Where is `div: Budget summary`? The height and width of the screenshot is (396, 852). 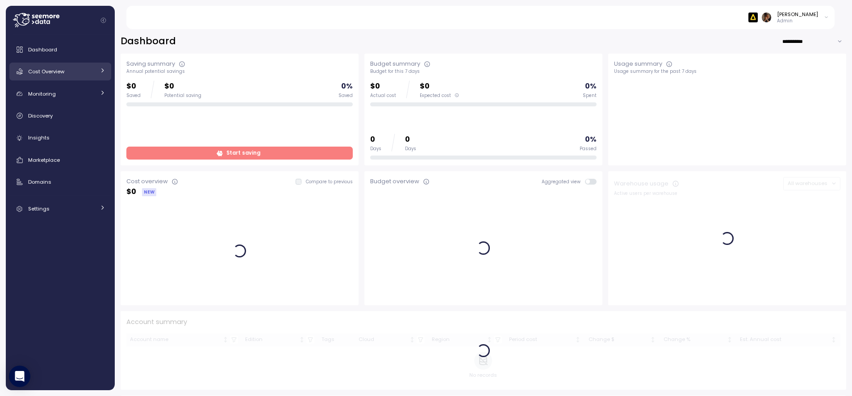 div: Budget summary is located at coordinates (395, 64).